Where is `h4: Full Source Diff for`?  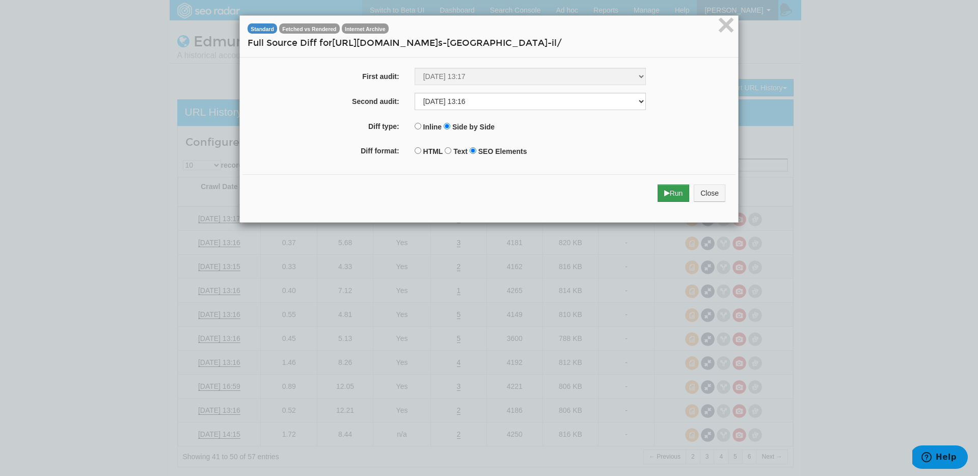 h4: Full Source Diff for is located at coordinates (489, 43).